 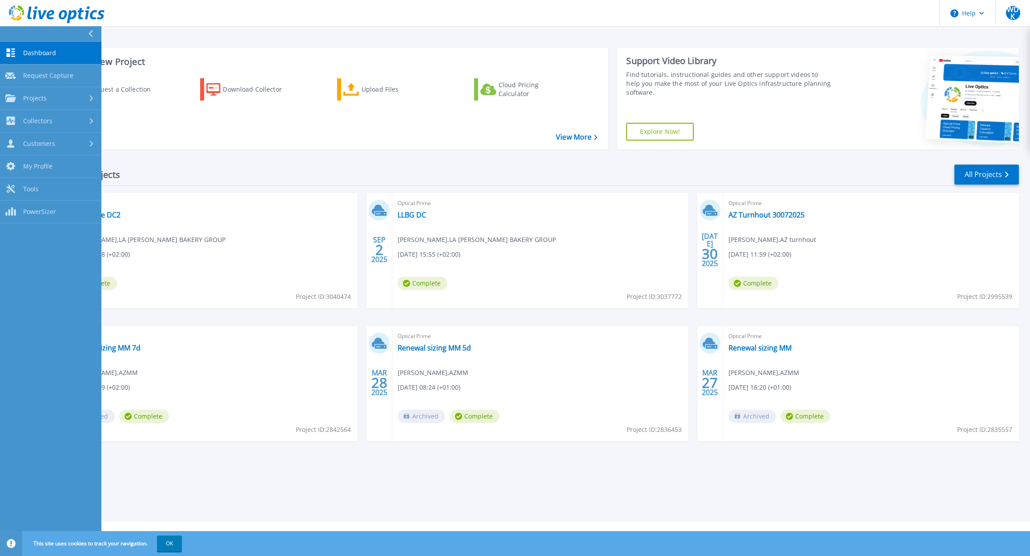 What do you see at coordinates (40, 53) in the screenshot?
I see `span: Dashboard` at bounding box center [40, 53].